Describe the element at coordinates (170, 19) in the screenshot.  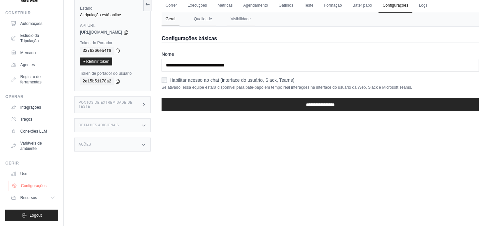
I see `button: Geral` at that location.